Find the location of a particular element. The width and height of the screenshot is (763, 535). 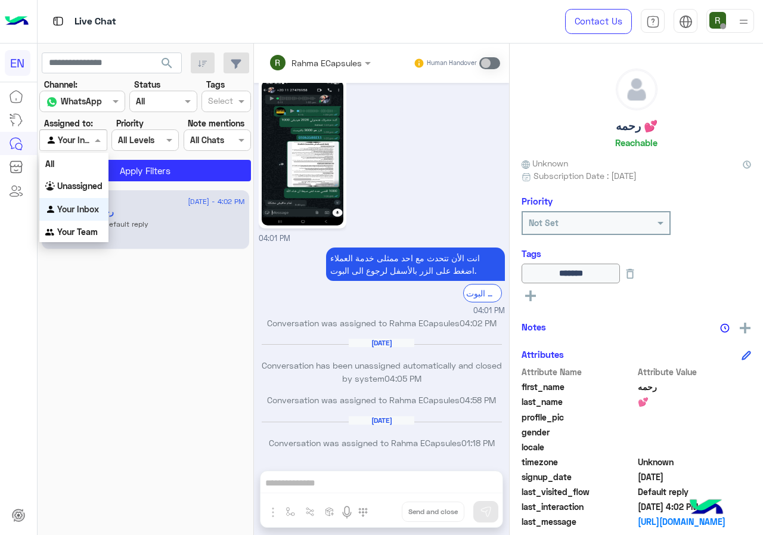

span: 2024-03-09T14:54:01.384Z is located at coordinates (694, 476).